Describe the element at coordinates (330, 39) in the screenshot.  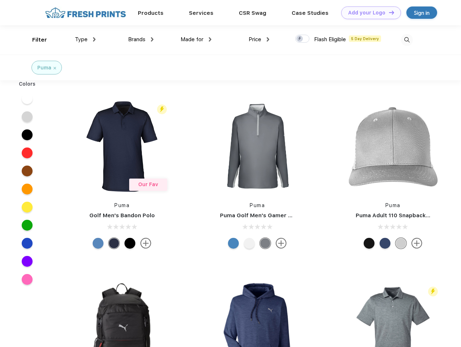
I see `span: Flash Eligible` at that location.